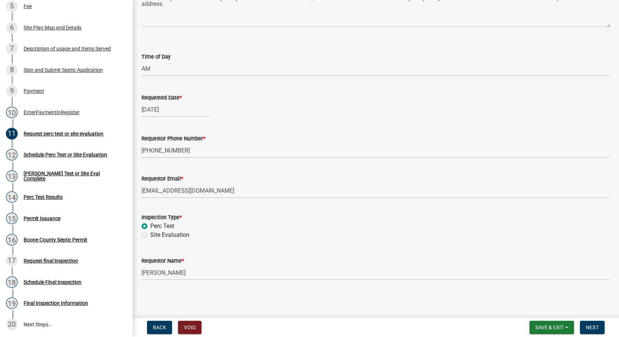  Describe the element at coordinates (12, 261) in the screenshot. I see `div: 17` at that location.